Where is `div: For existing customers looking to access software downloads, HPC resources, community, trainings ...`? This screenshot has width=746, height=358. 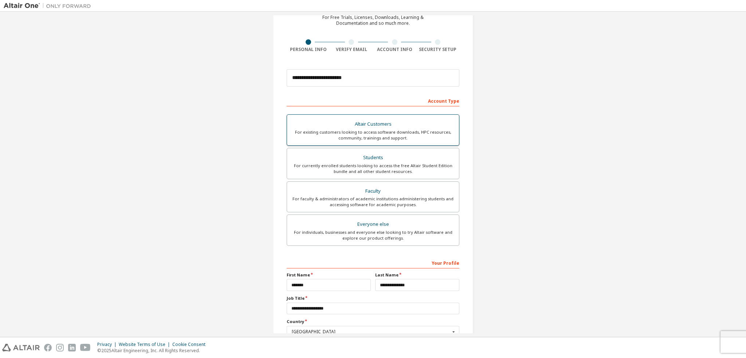 div: For existing customers looking to access software downloads, HPC resources, community, trainings ... is located at coordinates (373, 135).